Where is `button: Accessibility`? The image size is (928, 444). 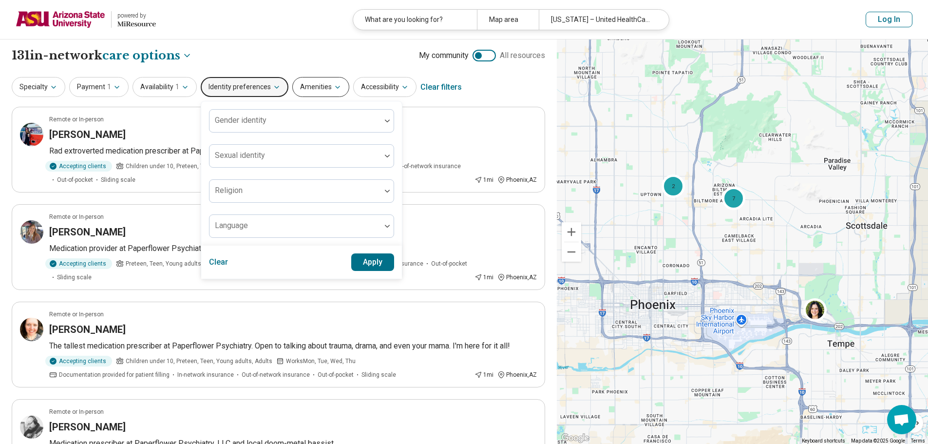 button: Accessibility is located at coordinates (385, 87).